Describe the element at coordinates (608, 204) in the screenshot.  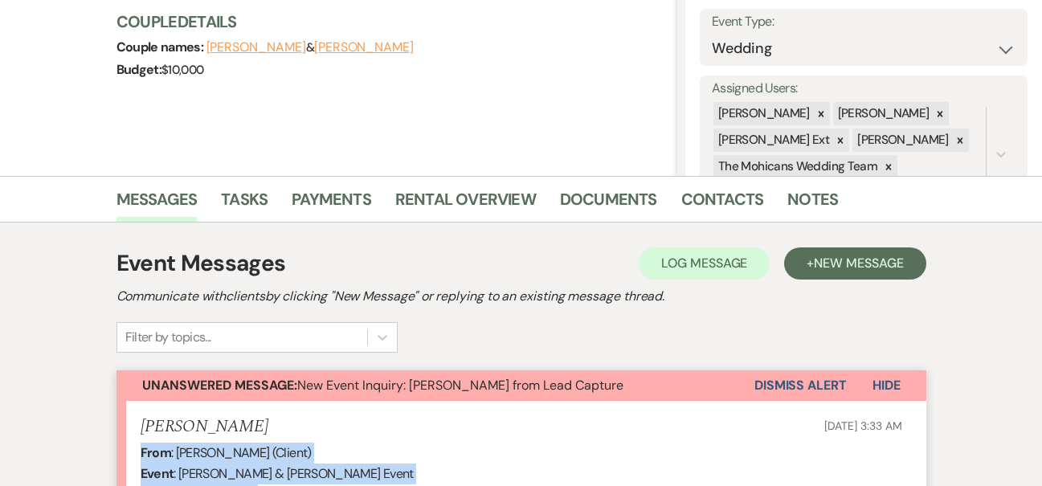
I see `a: Documents` at that location.